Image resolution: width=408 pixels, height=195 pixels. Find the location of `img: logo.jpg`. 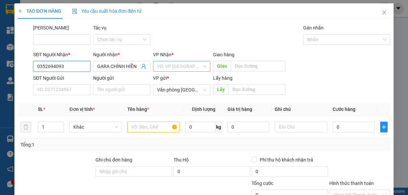

img: logo.jpg is located at coordinates (10, 34).